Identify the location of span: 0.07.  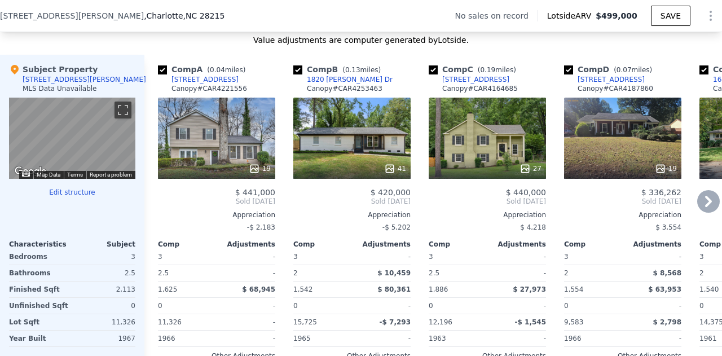
(624, 70).